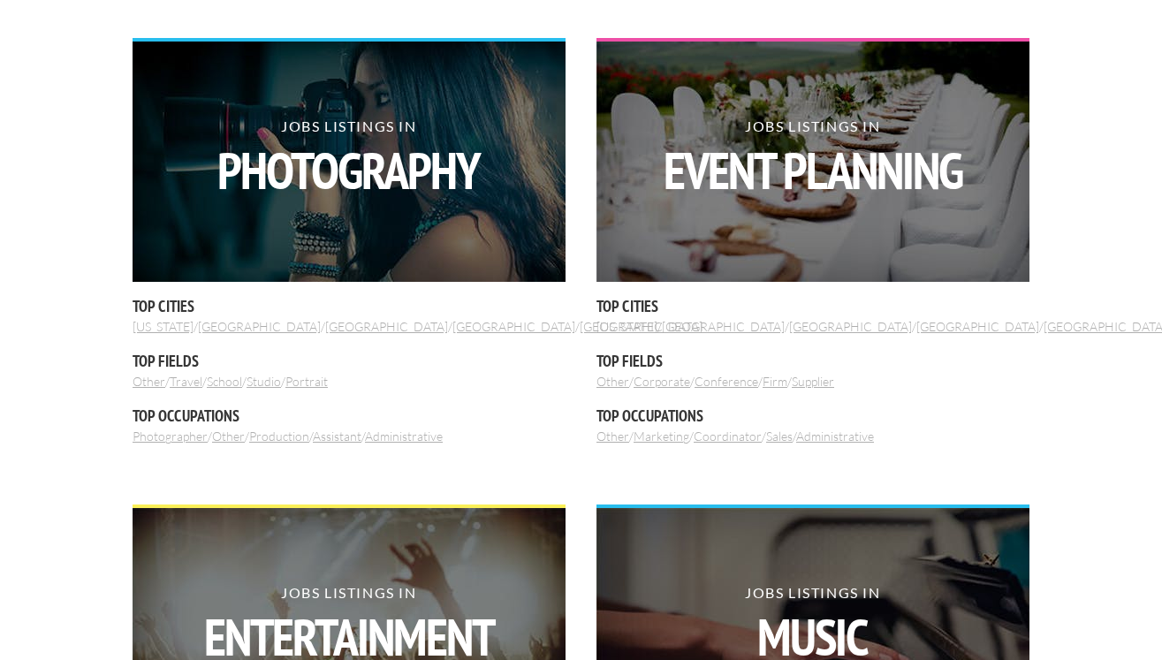 The image size is (1162, 660). I want to click on a: School, so click(224, 381).